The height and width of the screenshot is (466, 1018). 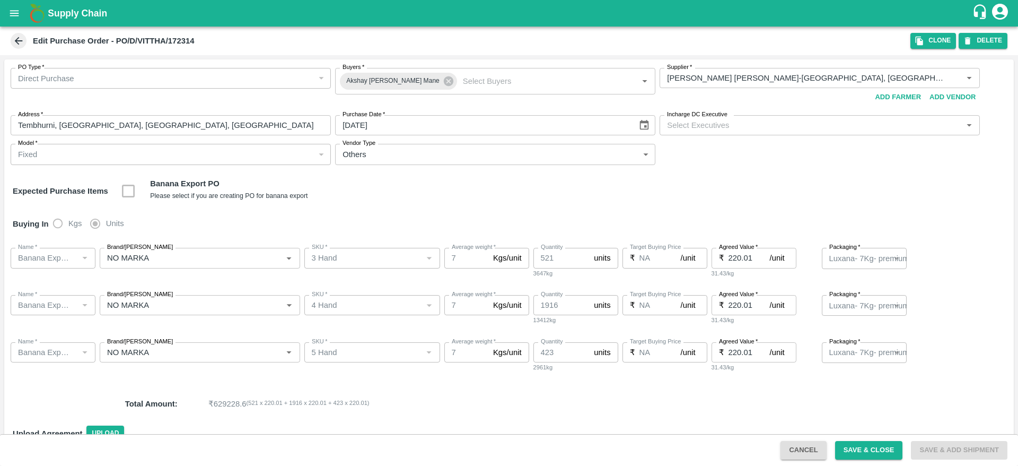 What do you see at coordinates (679, 67) in the screenshot?
I see `label: Supplier` at bounding box center [679, 67].